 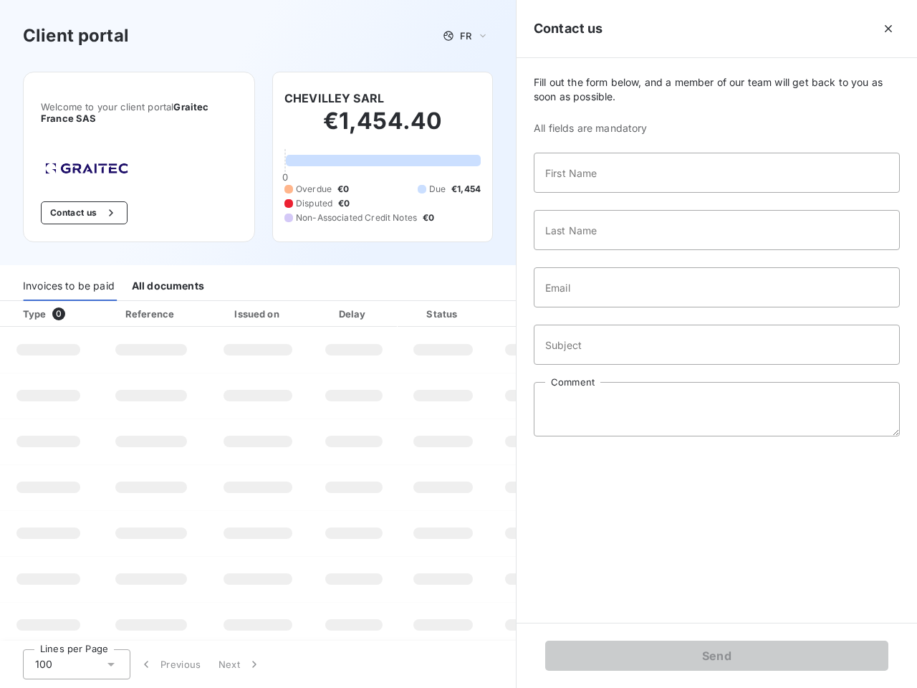 What do you see at coordinates (150, 314) in the screenshot?
I see `div: Reference` at bounding box center [150, 314].